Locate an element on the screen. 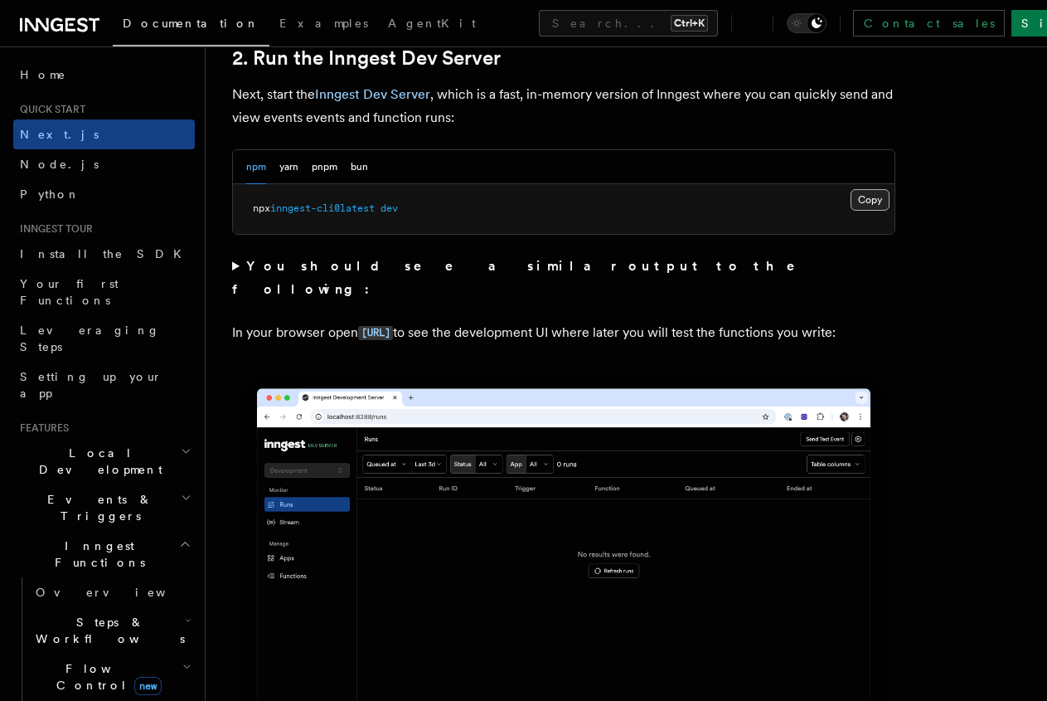  a: Documentation is located at coordinates (191, 26).